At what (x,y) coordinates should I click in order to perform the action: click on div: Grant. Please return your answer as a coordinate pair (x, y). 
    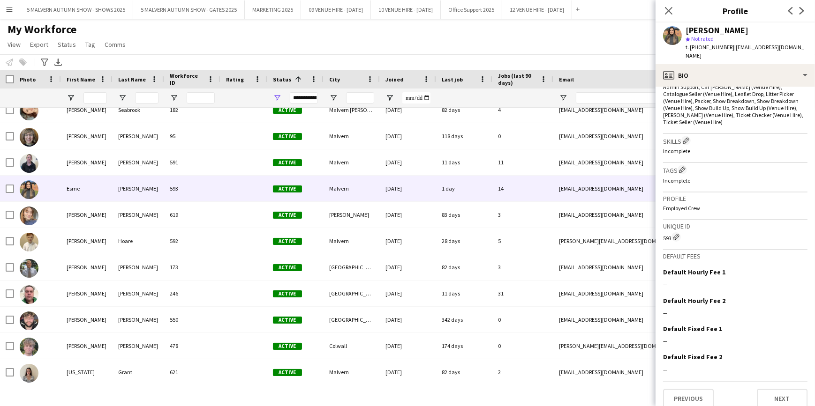
    Looking at the image, I should click on (138, 372).